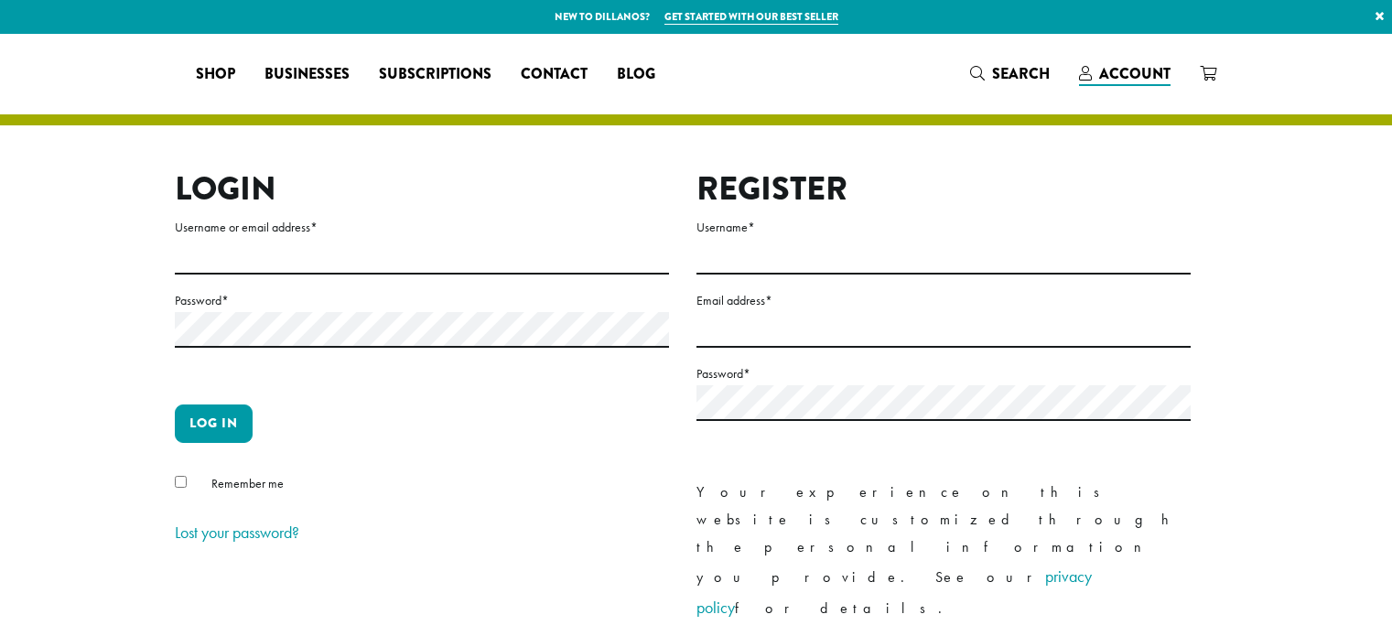 Image resolution: width=1392 pixels, height=636 pixels. What do you see at coordinates (894, 591) in the screenshot?
I see `a: privacy policy` at bounding box center [894, 591].